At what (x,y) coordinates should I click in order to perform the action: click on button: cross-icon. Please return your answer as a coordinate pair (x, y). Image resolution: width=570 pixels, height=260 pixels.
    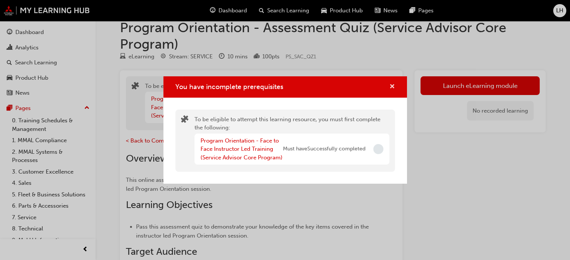
    Looking at the image, I should click on (392, 87).